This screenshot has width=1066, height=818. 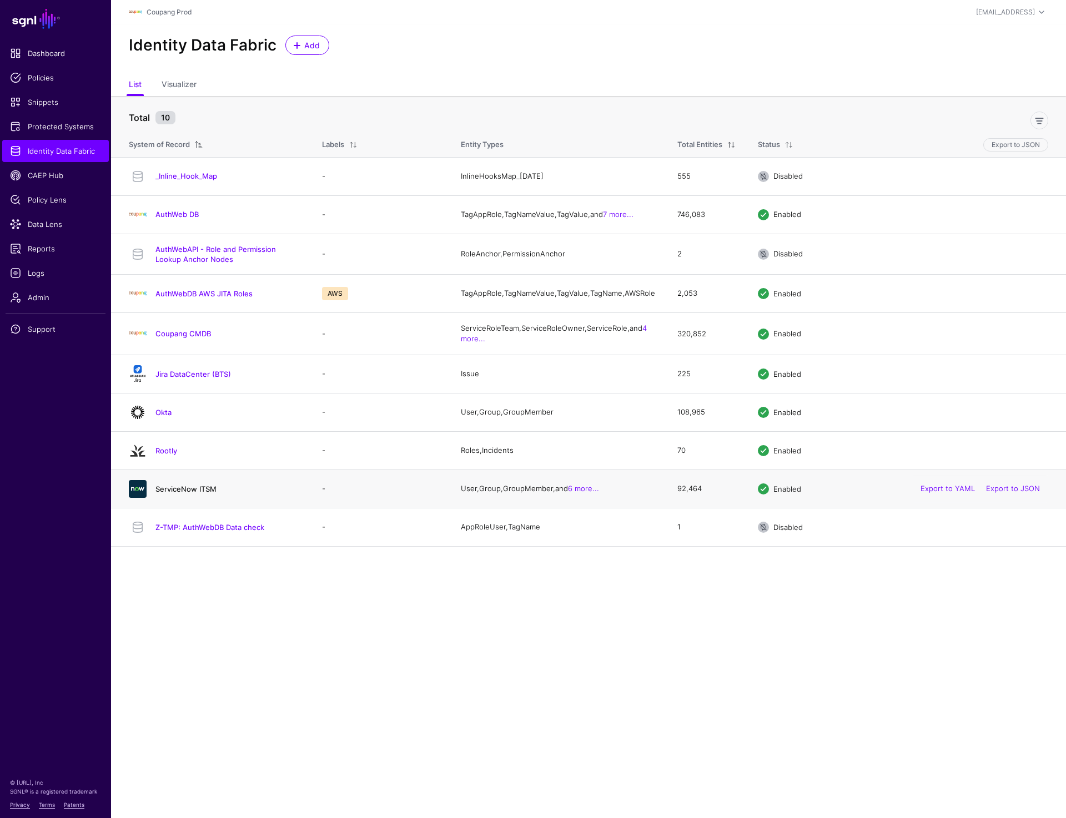 What do you see at coordinates (1016, 145) in the screenshot?
I see `button: Export to JSON` at bounding box center [1016, 145].